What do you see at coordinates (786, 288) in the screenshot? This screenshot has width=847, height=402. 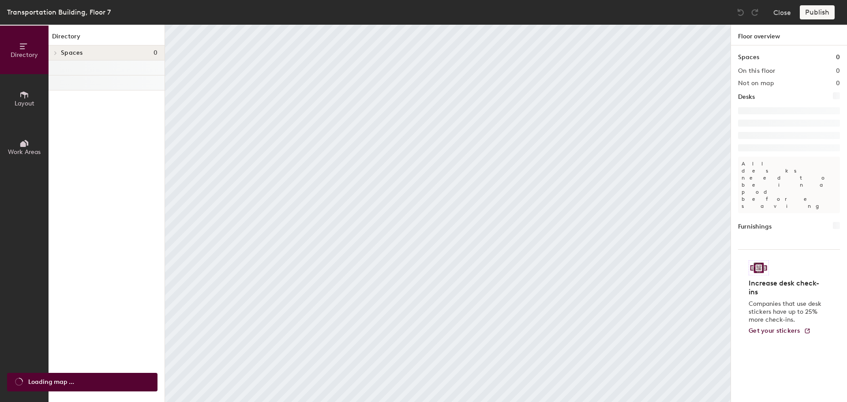 I see `h4: Increase desk check-ins` at bounding box center [786, 288].